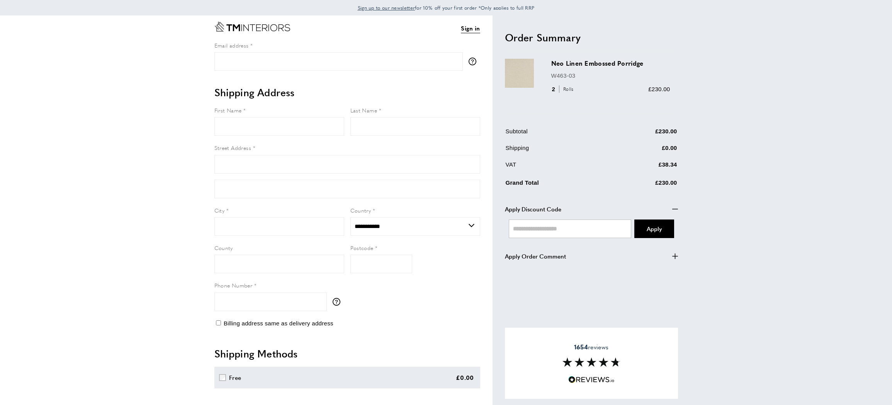 This screenshot has height=405, width=892. What do you see at coordinates (643, 151) in the screenshot?
I see `td: £0.00` at bounding box center [643, 151].